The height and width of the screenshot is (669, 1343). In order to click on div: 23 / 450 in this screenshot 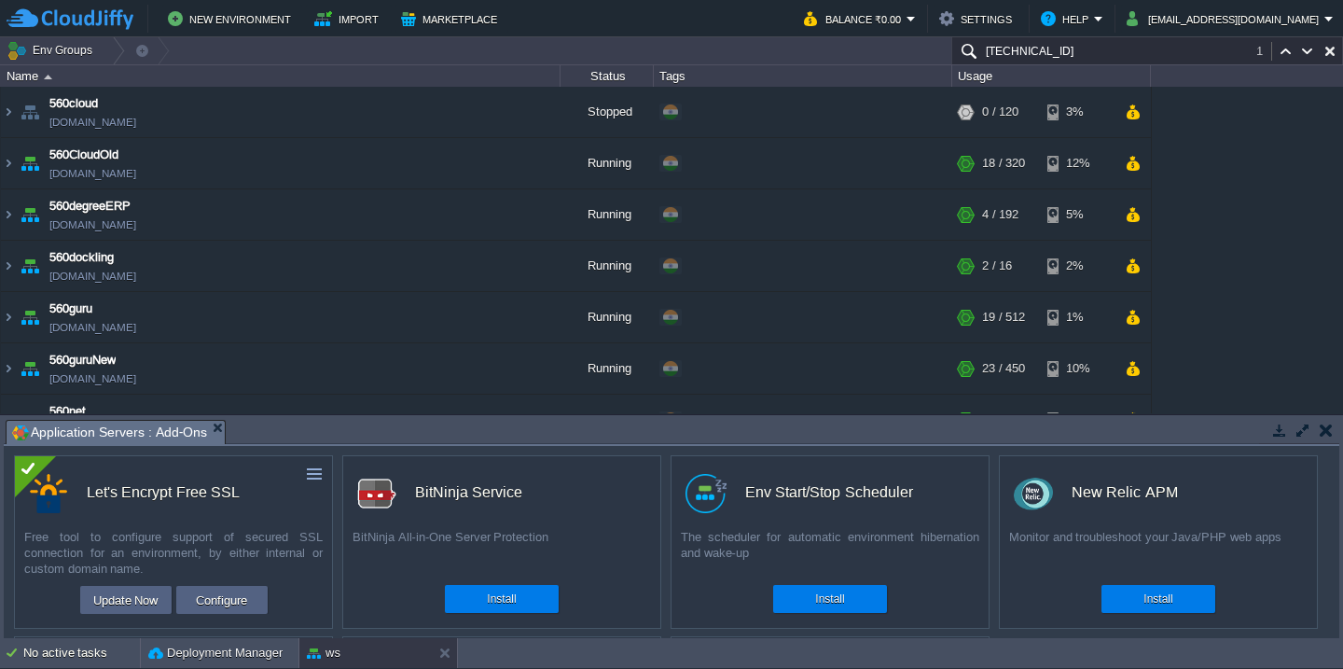, I will do `click(1004, 368)`.